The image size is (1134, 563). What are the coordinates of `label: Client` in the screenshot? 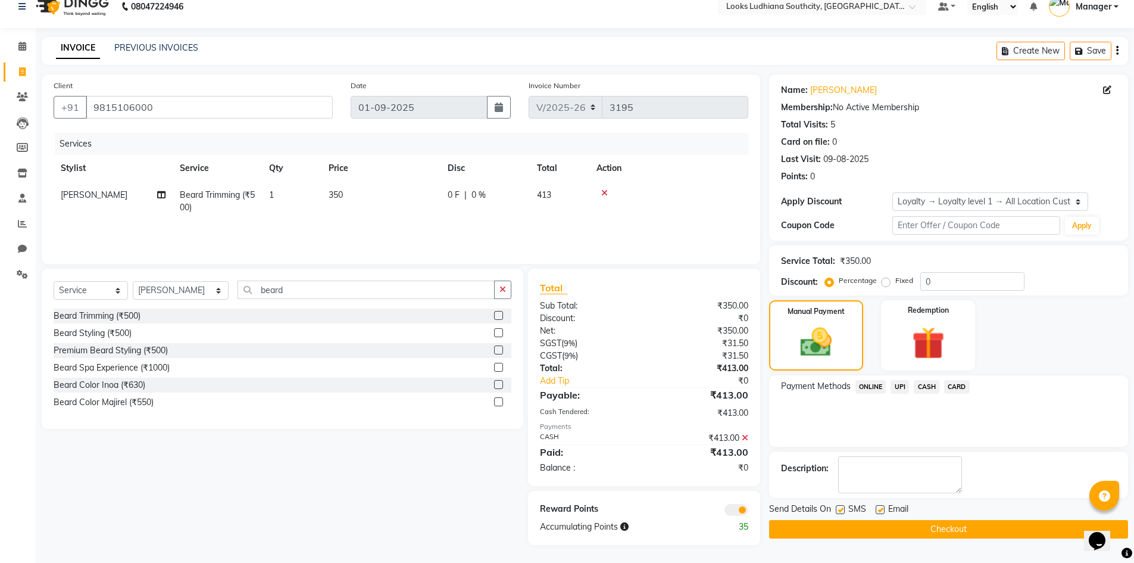 It's located at (63, 86).